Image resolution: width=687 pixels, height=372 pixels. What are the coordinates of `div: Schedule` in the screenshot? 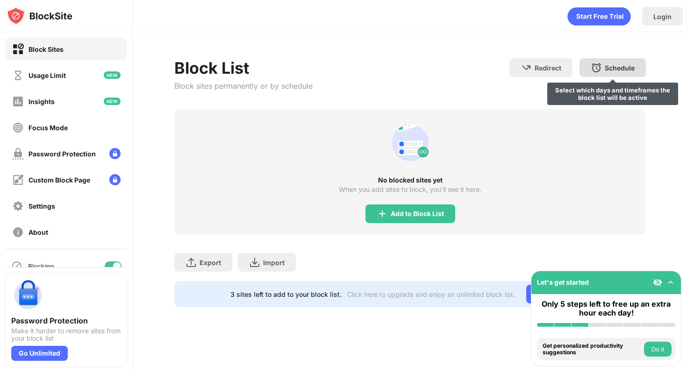 It's located at (620, 68).